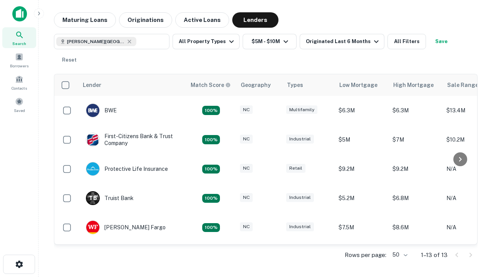 The height and width of the screenshot is (277, 493). I want to click on span: Saved, so click(19, 110).